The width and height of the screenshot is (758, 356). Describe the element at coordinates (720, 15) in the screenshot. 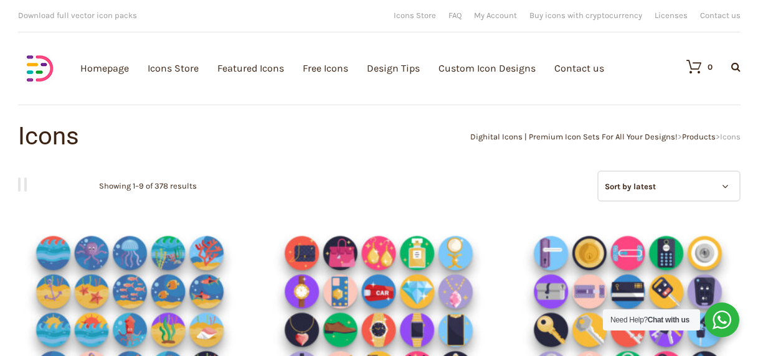

I see `a: Contact us` at that location.